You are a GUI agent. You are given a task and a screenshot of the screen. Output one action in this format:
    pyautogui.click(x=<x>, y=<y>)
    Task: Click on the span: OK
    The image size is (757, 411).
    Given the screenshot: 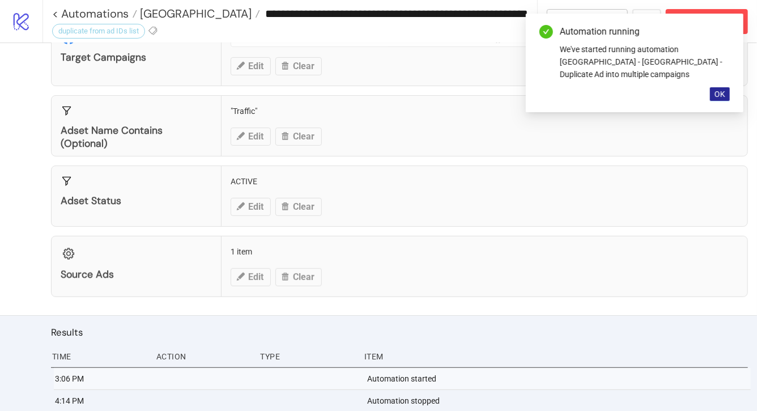 What is the action you would take?
    pyautogui.click(x=719, y=94)
    